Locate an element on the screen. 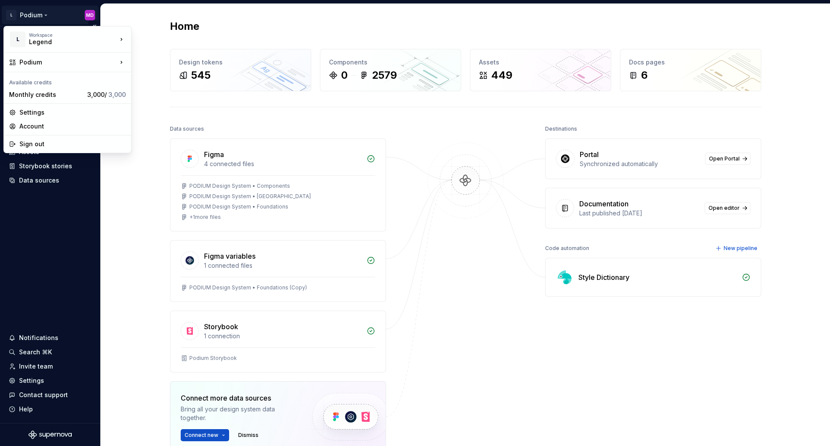 This screenshot has width=830, height=446. div: Monthly credits is located at coordinates (46, 95).